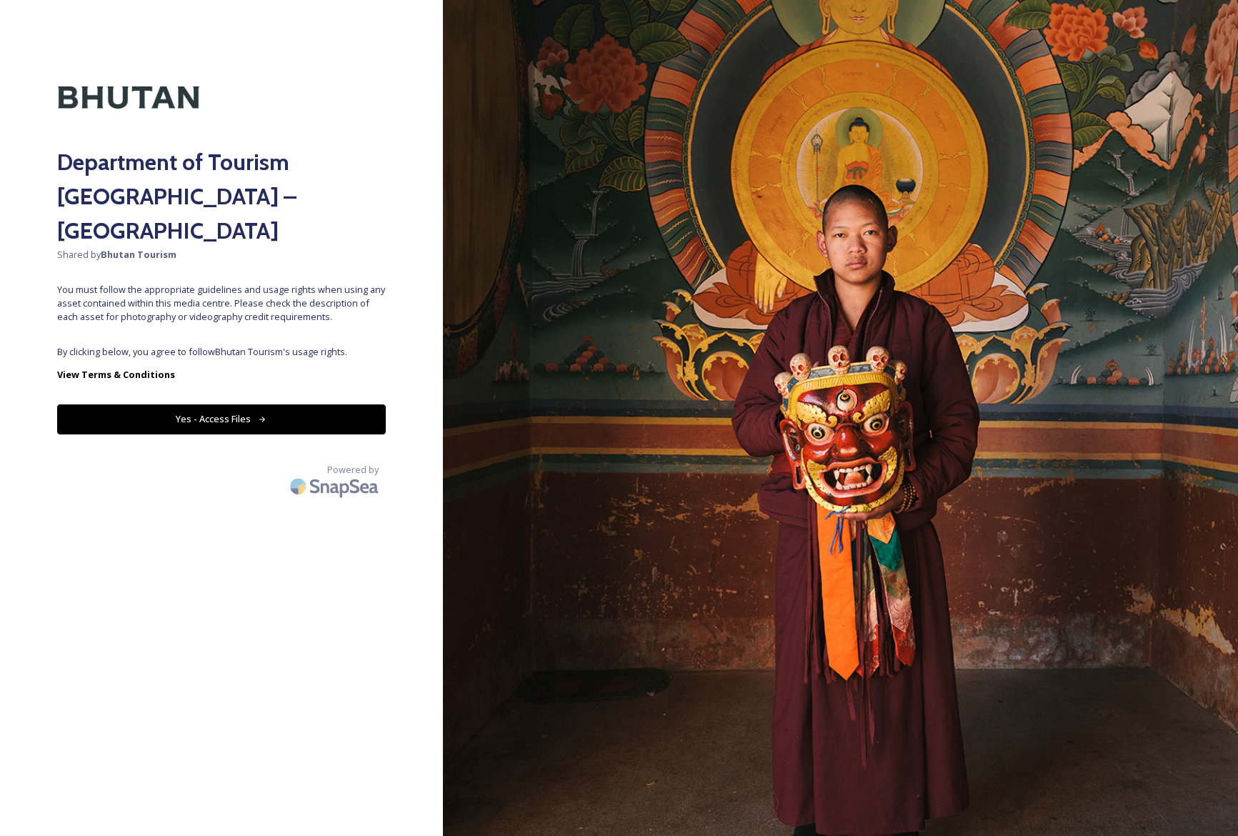 Image resolution: width=1238 pixels, height=836 pixels. Describe the element at coordinates (221, 419) in the screenshot. I see `button: Yes - Access Files` at that location.